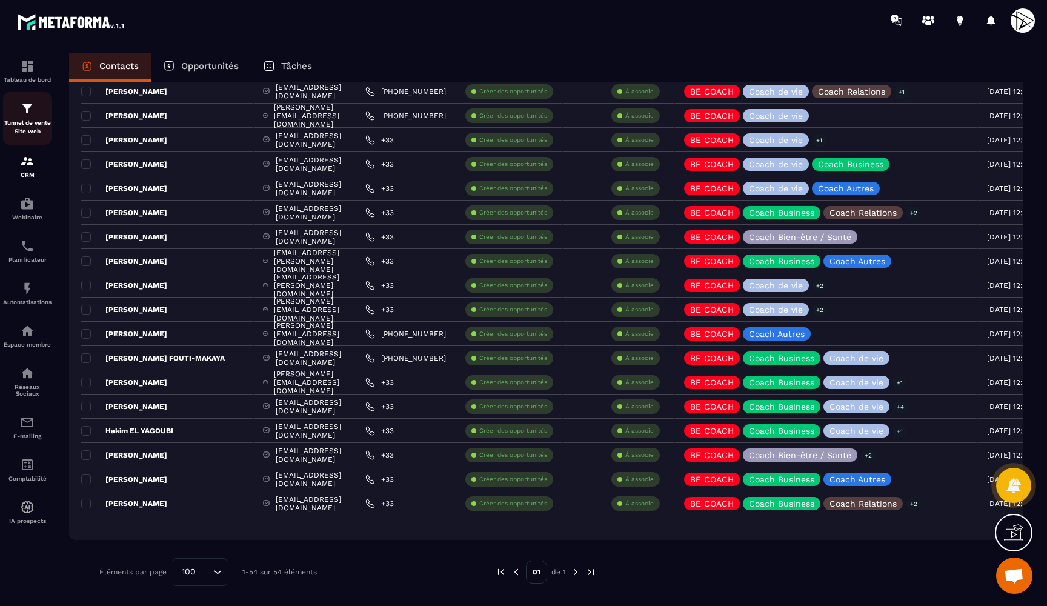 The height and width of the screenshot is (606, 1047). What do you see at coordinates (1014, 575) in the screenshot?
I see `div: Ouvrir le chat` at bounding box center [1014, 575].